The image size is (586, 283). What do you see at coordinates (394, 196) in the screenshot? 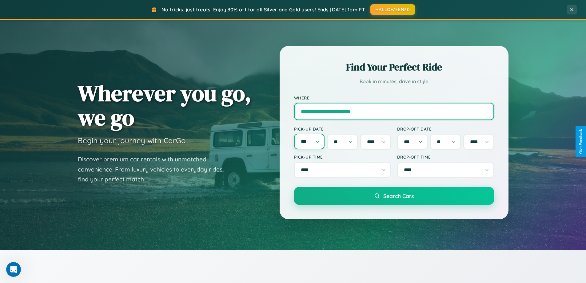
I see `button: Search Cars` at bounding box center [394, 196].